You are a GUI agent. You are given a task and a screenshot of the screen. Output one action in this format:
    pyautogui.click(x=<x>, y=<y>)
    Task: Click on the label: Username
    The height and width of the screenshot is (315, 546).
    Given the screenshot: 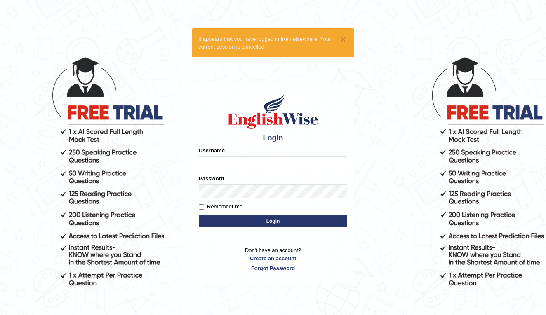 What is the action you would take?
    pyautogui.click(x=211, y=150)
    